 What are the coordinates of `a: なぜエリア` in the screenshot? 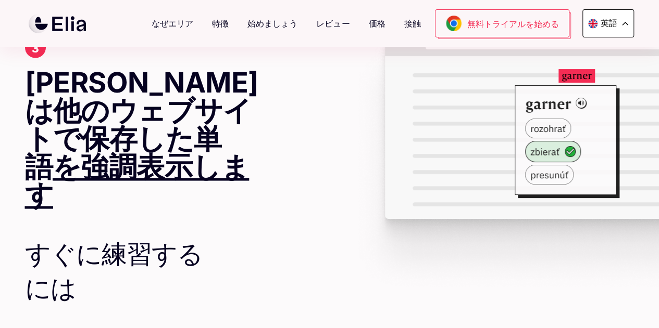 It's located at (172, 23).